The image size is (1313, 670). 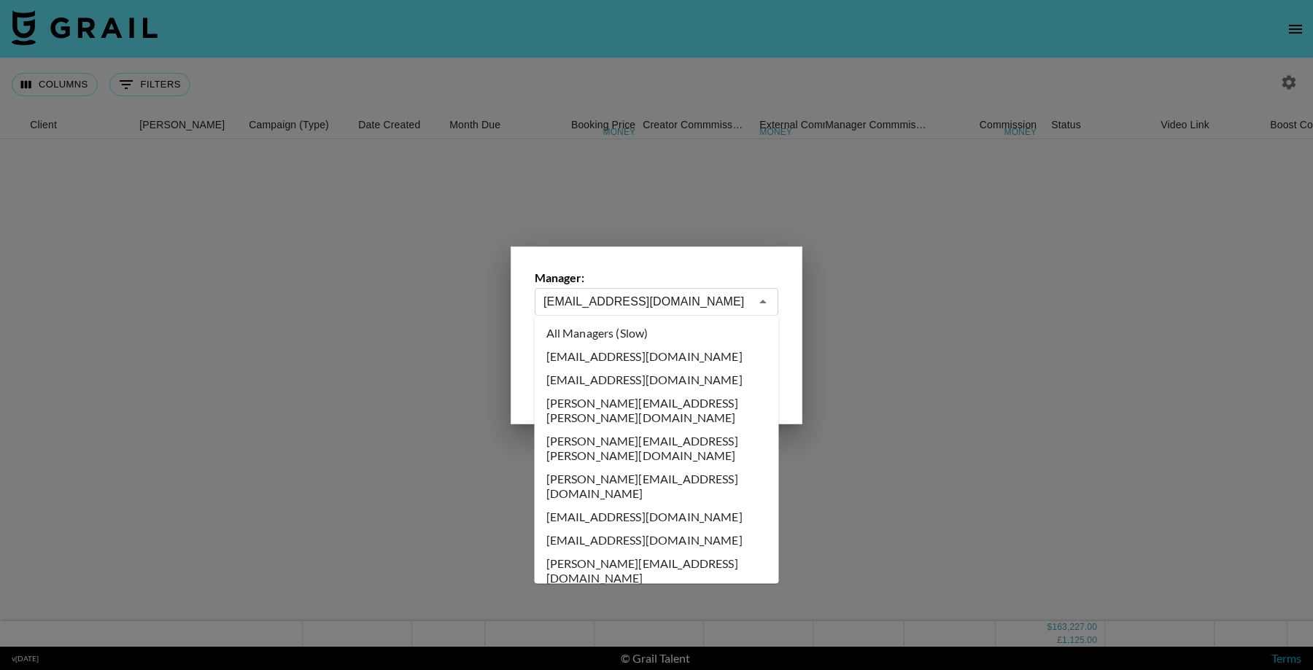 I want to click on label: Manager:, so click(x=657, y=278).